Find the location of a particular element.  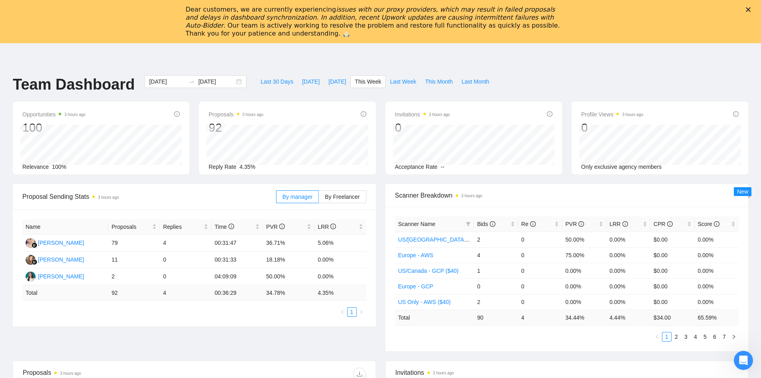

button: This Month is located at coordinates (439, 82).